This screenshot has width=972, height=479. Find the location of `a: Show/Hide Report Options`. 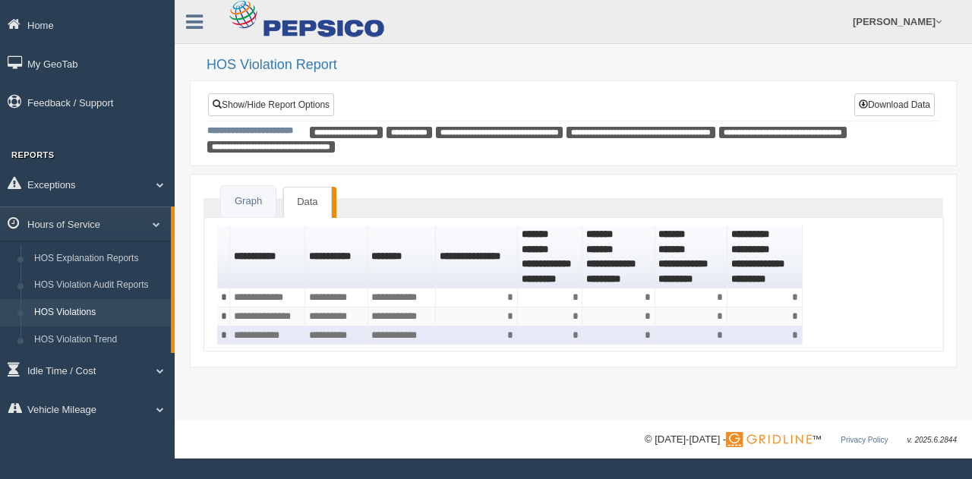

a: Show/Hide Report Options is located at coordinates (271, 105).